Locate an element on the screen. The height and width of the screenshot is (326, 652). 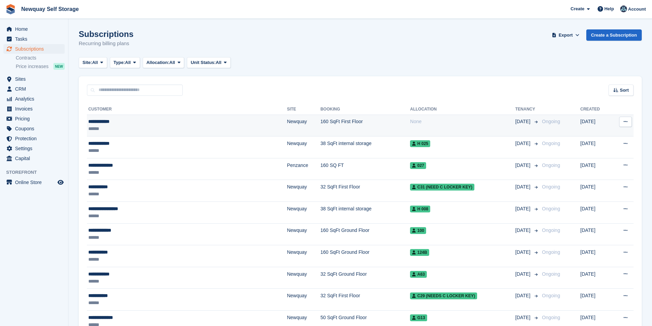
td: 160 SqFt Ground Floor is located at coordinates (365, 235).